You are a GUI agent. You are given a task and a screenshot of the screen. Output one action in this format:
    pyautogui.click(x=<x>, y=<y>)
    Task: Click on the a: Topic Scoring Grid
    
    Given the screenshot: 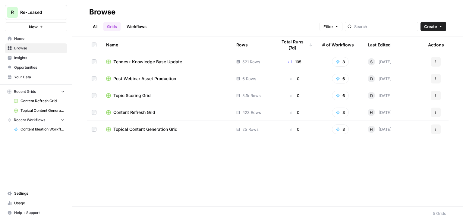 What is the action you would take?
    pyautogui.click(x=166, y=95)
    